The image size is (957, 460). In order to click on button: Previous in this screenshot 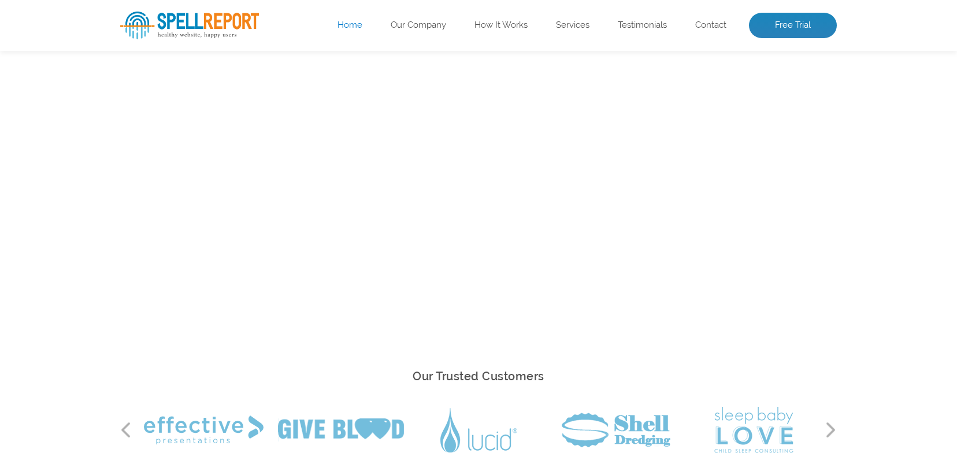, I will do `click(126, 430)`.